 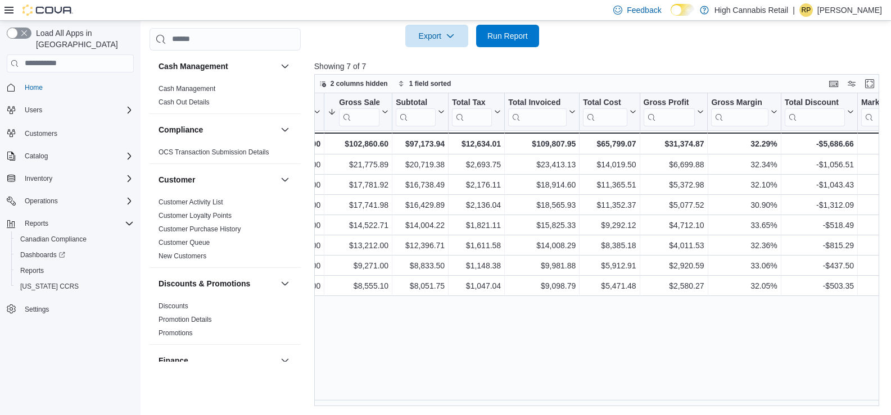 I want to click on button: Compliance, so click(x=217, y=130).